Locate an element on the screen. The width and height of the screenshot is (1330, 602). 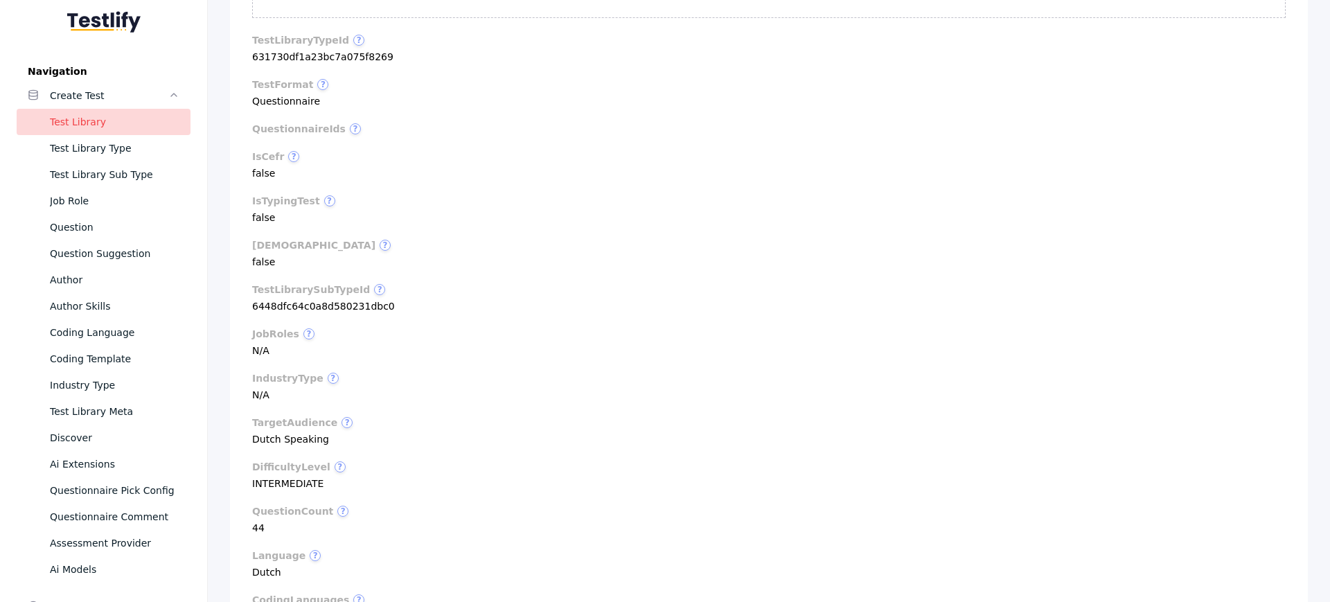
a: Test Library Meta is located at coordinates (103, 411).